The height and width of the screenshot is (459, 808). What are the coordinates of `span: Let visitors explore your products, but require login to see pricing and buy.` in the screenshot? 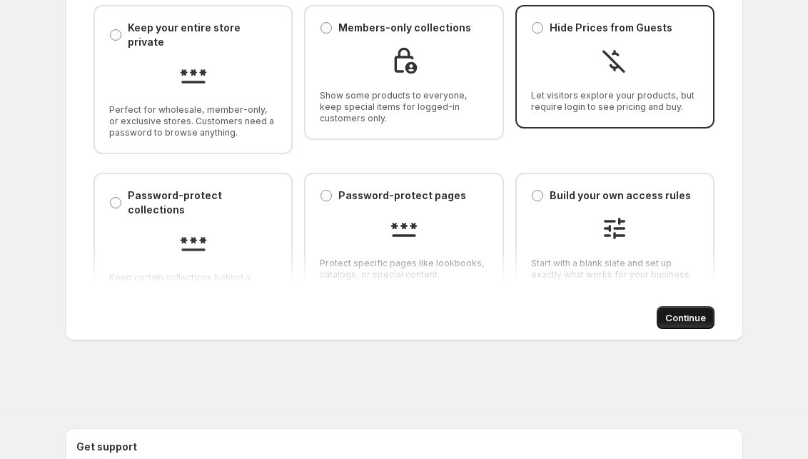 It's located at (614, 101).